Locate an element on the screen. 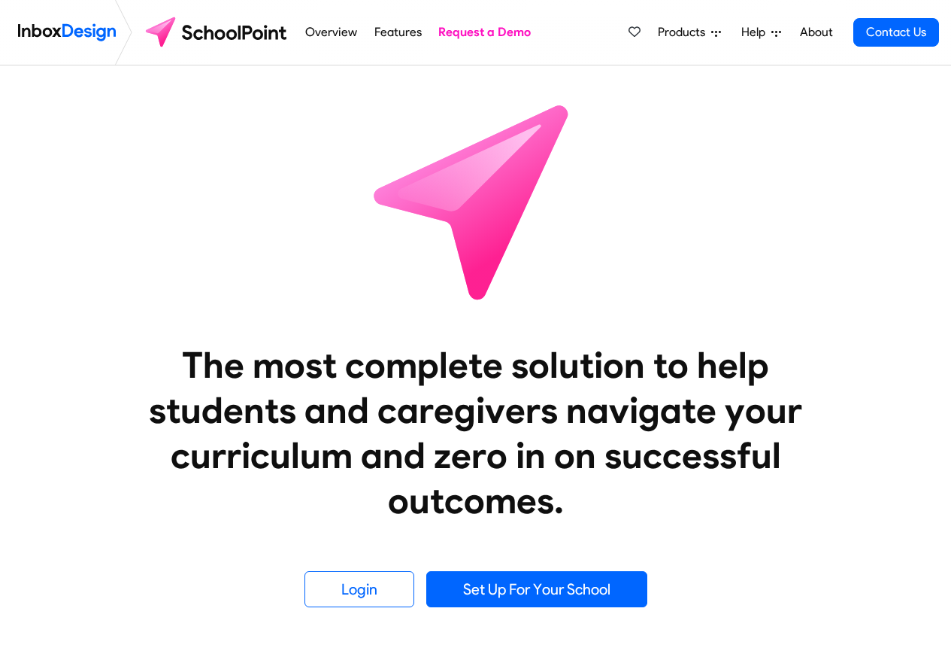 This screenshot has width=951, height=657. a: Features is located at coordinates (398, 32).